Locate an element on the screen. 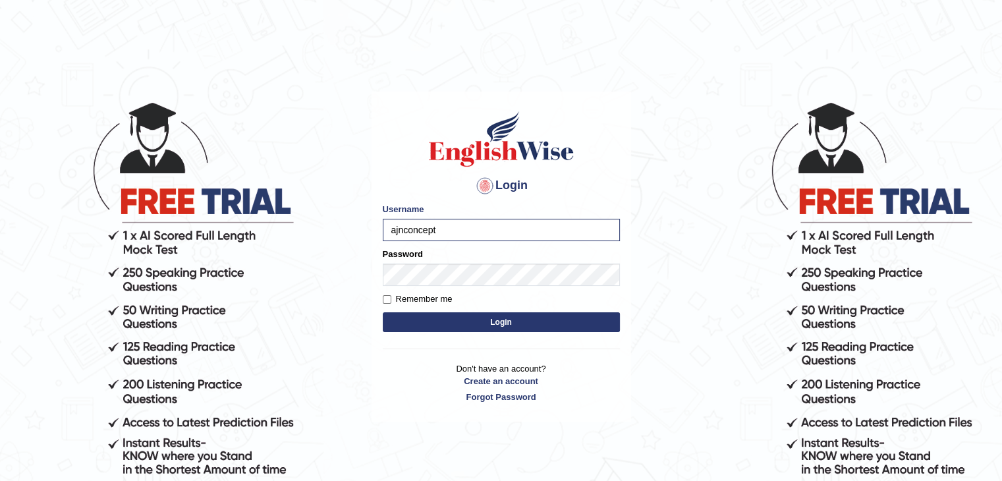  label: Remember me is located at coordinates (417, 299).